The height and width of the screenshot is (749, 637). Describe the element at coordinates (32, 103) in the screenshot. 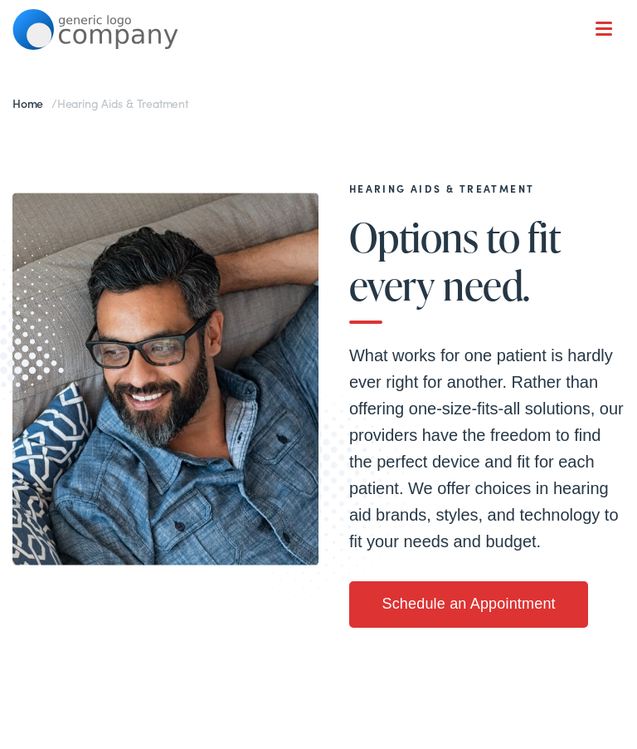

I see `a: Home` at that location.